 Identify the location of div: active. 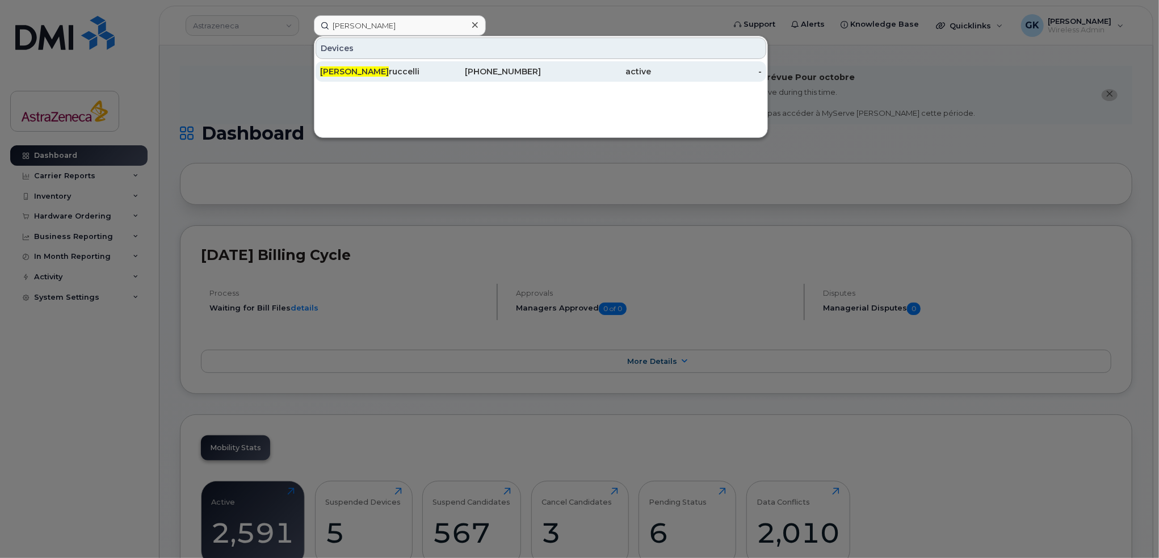
(596, 72).